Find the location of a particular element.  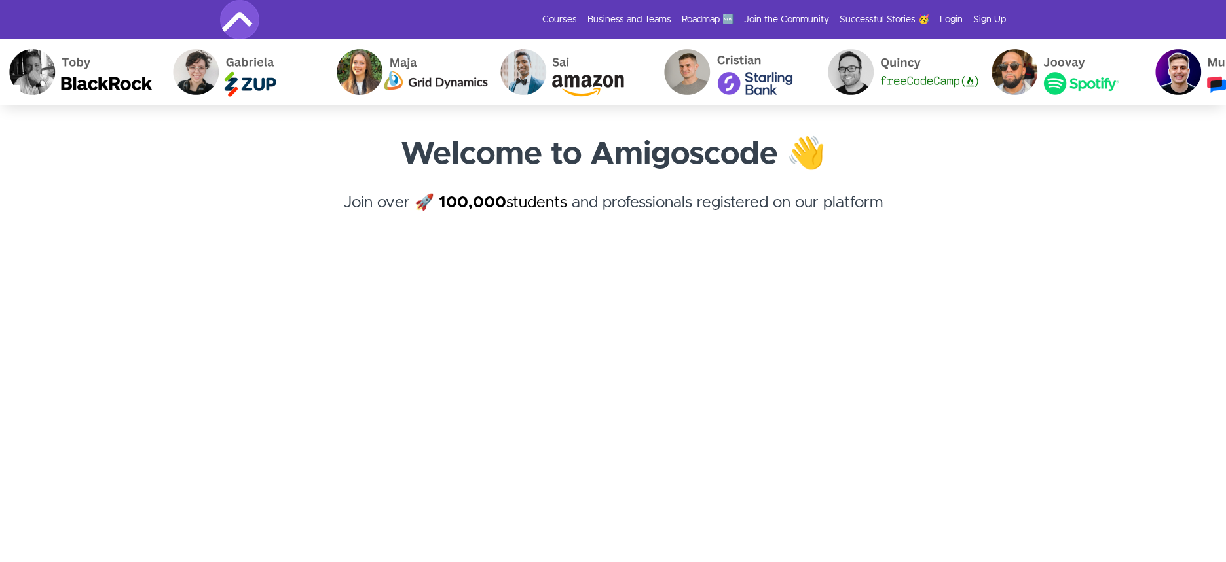

a: Join the Community is located at coordinates (786, 20).